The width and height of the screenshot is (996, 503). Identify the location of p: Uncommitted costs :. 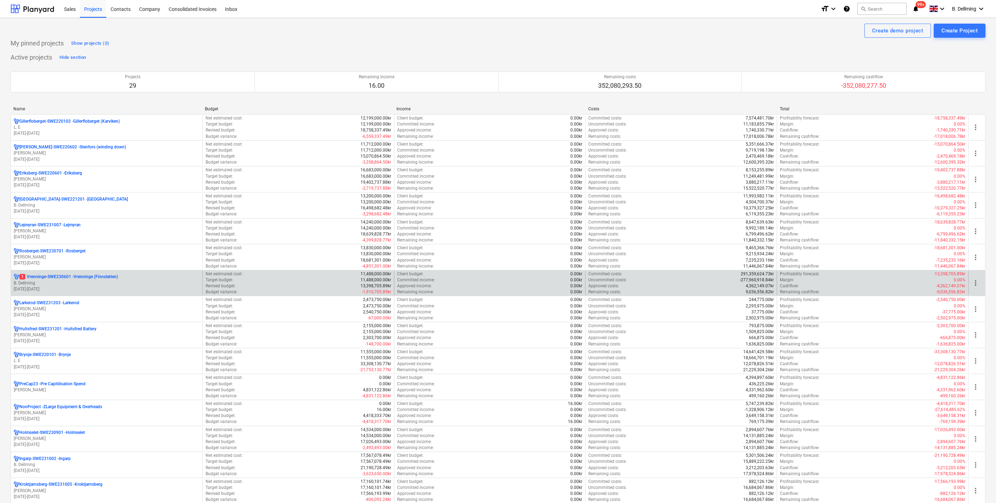
(608, 124).